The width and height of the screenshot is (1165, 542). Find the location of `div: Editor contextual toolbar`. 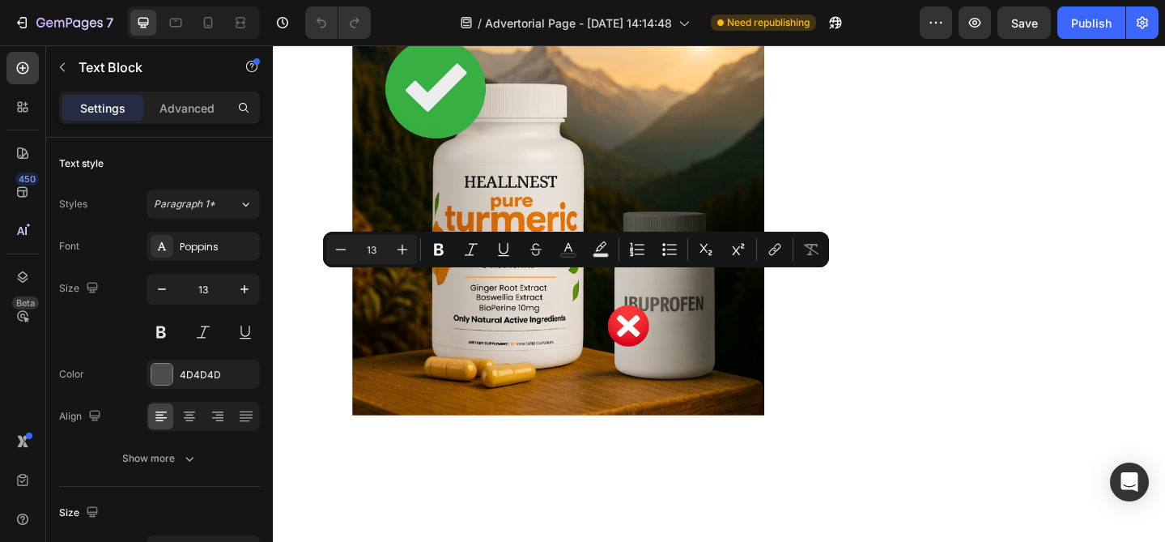

div: Editor contextual toolbar is located at coordinates (576, 249).